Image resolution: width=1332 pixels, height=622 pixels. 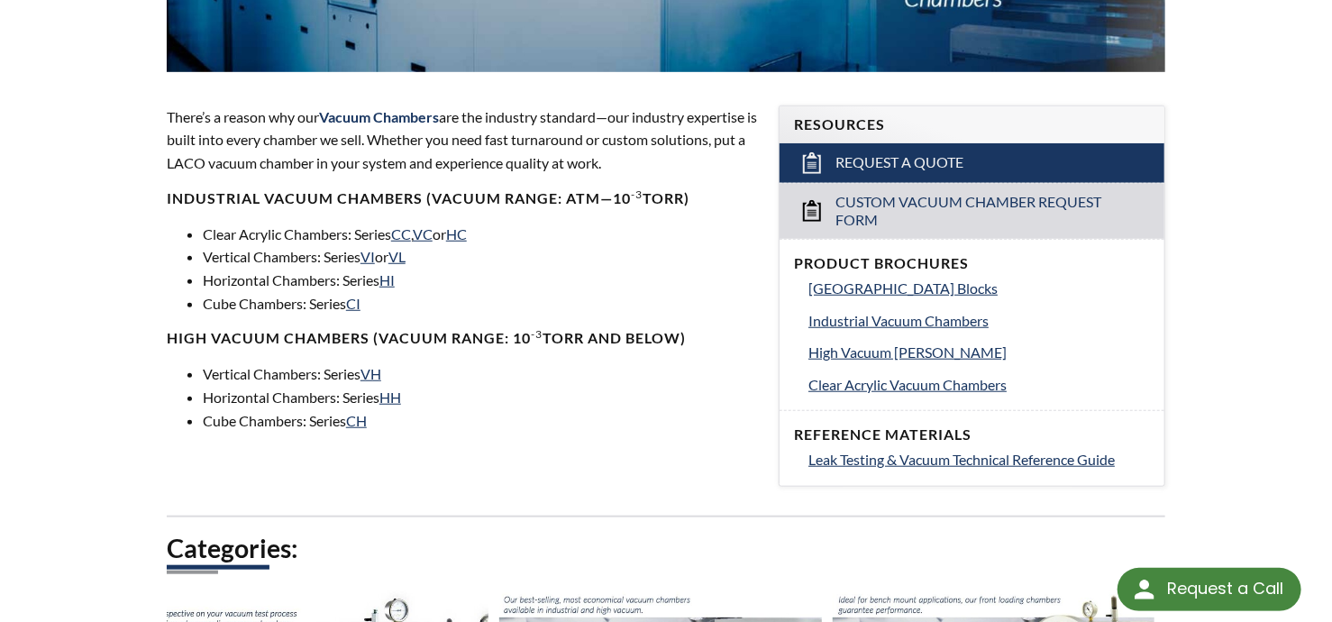 I want to click on a: Industrial Vacuum Chambers, so click(x=979, y=321).